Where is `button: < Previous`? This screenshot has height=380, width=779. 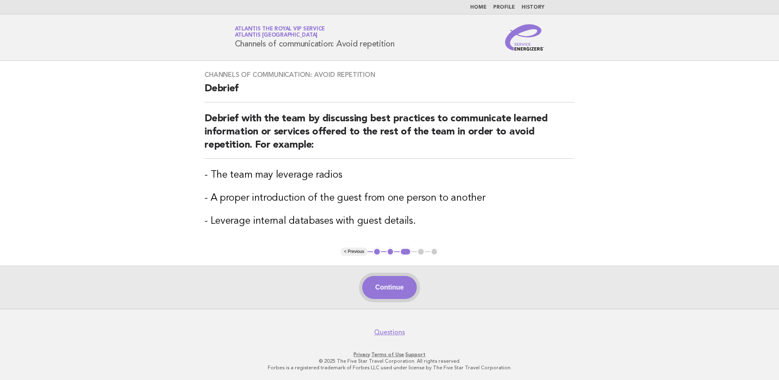 button: < Previous is located at coordinates (354, 251).